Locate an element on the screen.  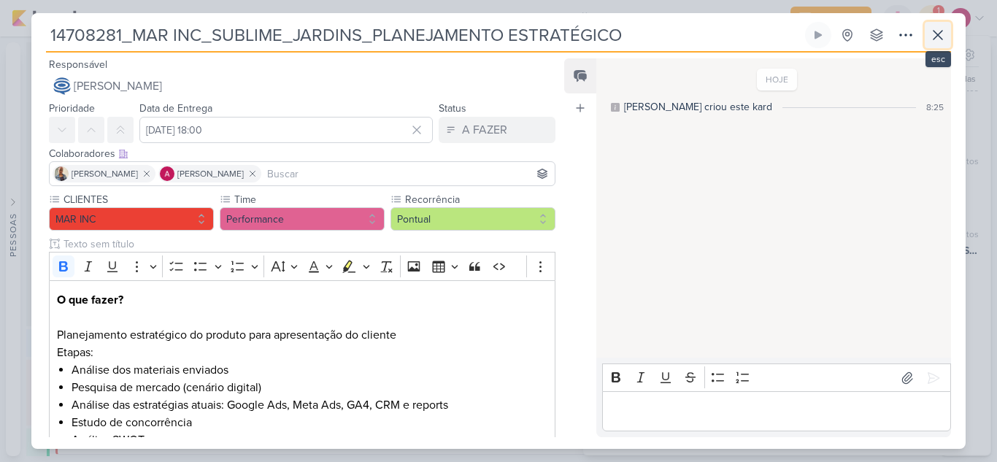
button: MAR INC is located at coordinates (131, 219).